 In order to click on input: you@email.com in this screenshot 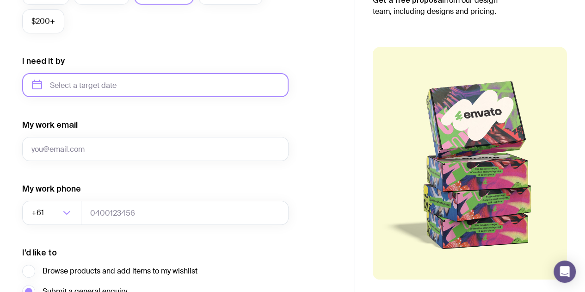, I will do `click(155, 149)`.